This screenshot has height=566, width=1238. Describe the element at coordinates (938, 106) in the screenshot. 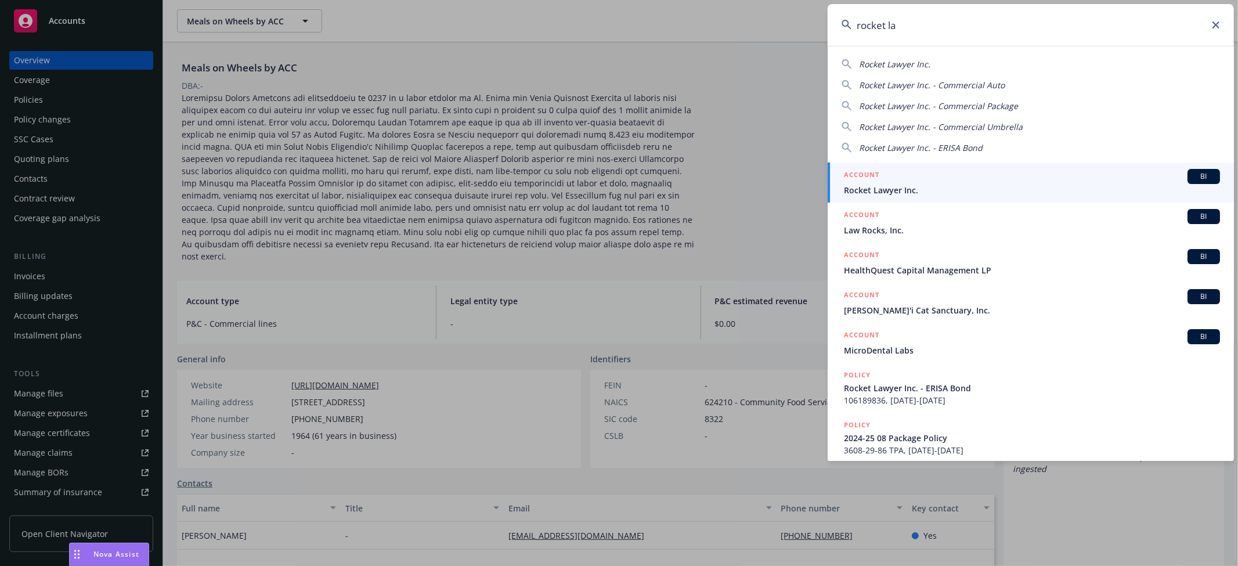

I see `span: Rocket Lawyer Inc. - Commercial Package` at that location.